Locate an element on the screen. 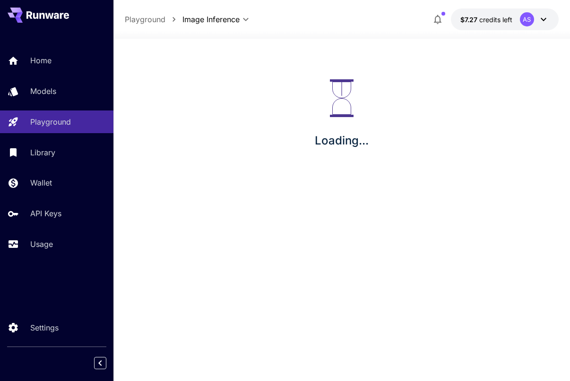  p: Wallet is located at coordinates (41, 183).